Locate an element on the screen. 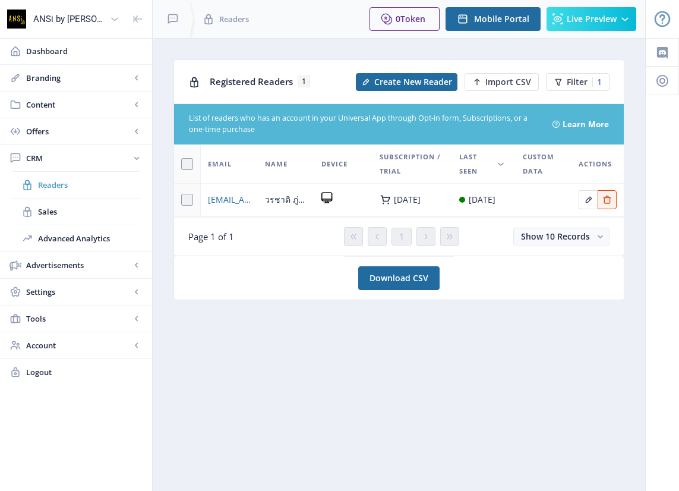 This screenshot has height=491, width=679. button: 0Token is located at coordinates (405, 19).